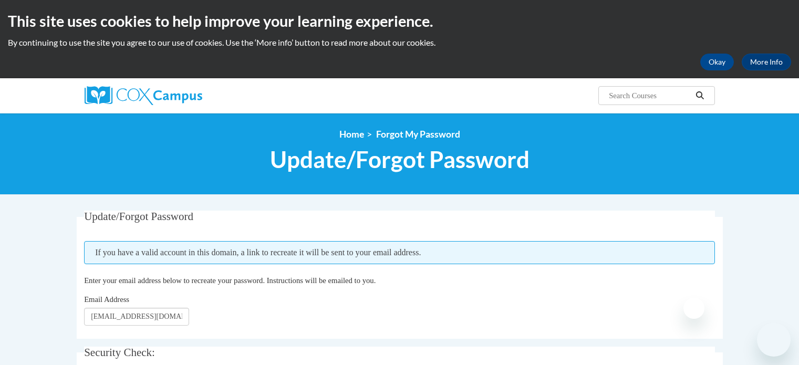 Image resolution: width=799 pixels, height=365 pixels. I want to click on span: Forgot My Password, so click(418, 134).